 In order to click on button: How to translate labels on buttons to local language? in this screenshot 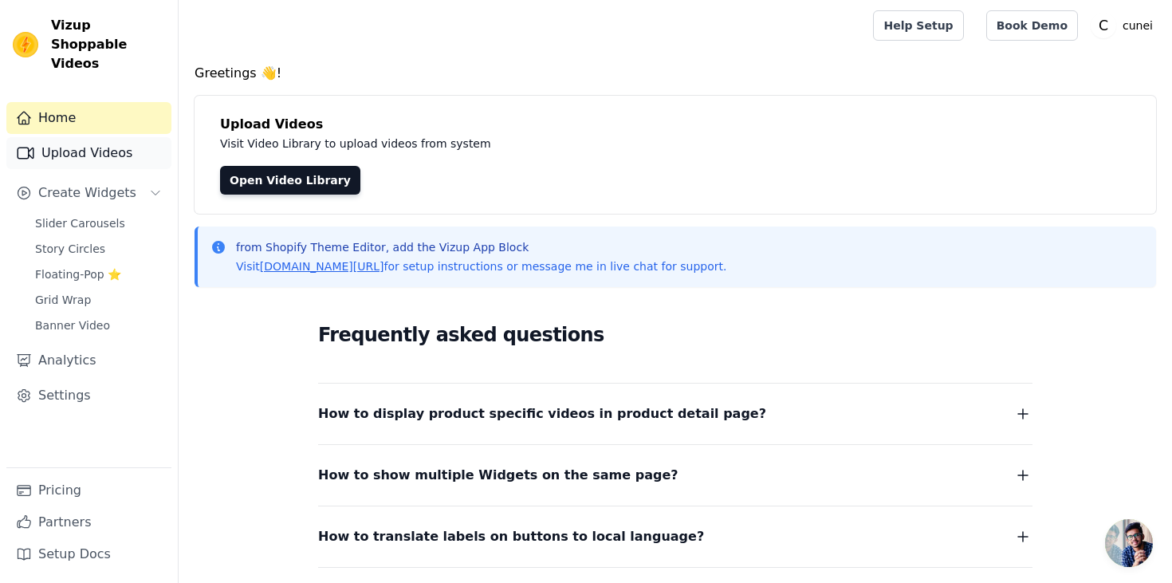, I will do `click(675, 537)`.